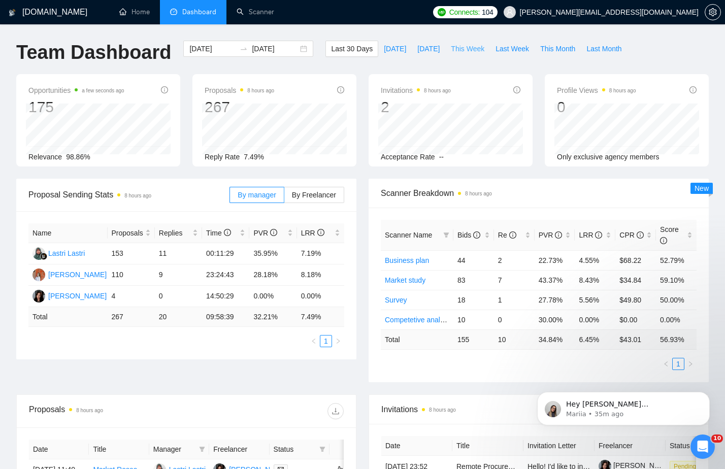 The width and height of the screenshot is (725, 469). What do you see at coordinates (12, 13) in the screenshot?
I see `img: logo` at bounding box center [12, 13].